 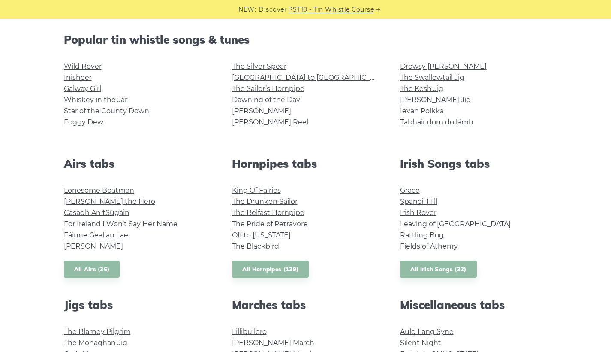 What do you see at coordinates (429, 246) in the screenshot?
I see `a: Fields of Athenry` at bounding box center [429, 246].